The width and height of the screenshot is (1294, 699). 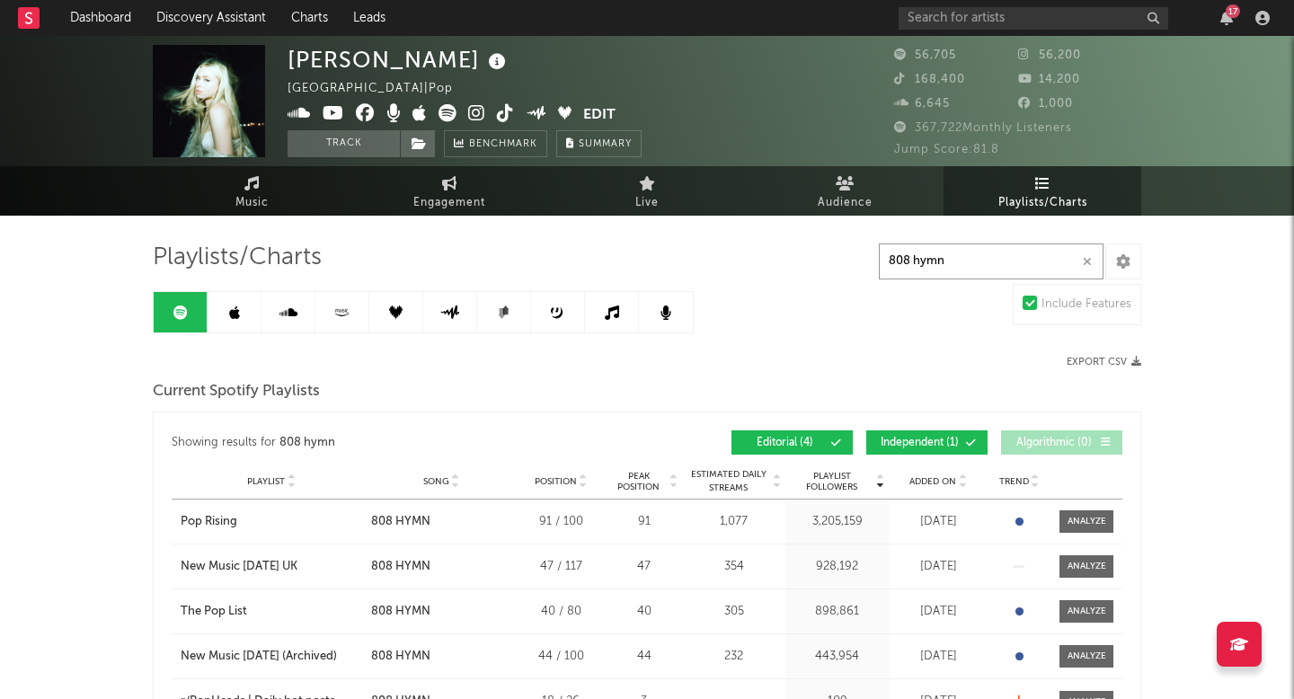 What do you see at coordinates (1045, 103) in the screenshot?
I see `span: 1,000` at bounding box center [1045, 103].